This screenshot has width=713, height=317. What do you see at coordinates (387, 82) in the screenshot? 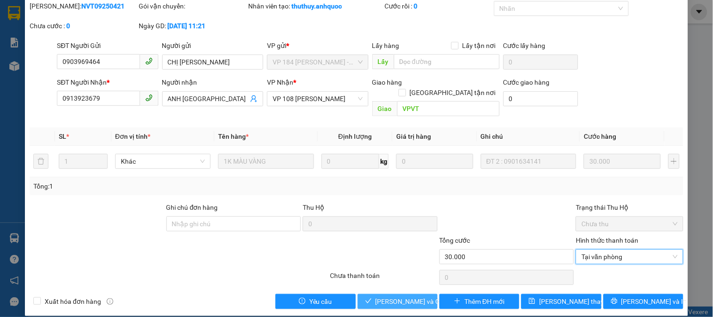
I see `span: Giao hàng` at bounding box center [387, 82].